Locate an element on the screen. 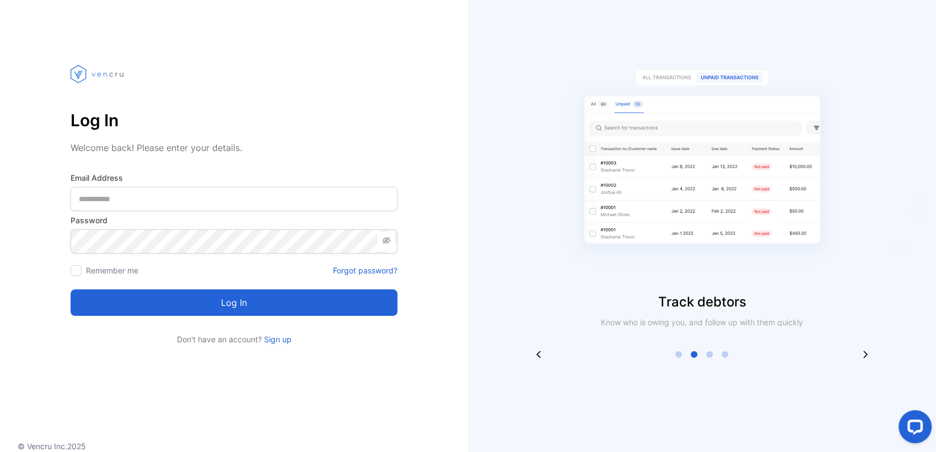 The width and height of the screenshot is (936, 452). p: Know who is owing you, and follow up with them quickly is located at coordinates (702, 322).